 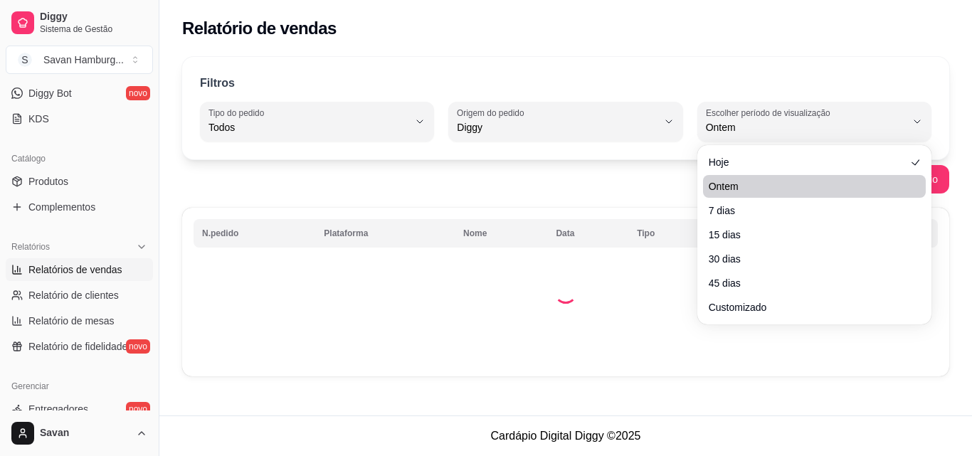 What do you see at coordinates (83, 60) in the screenshot?
I see `div: Savan Hamburg ...` at bounding box center [83, 60].